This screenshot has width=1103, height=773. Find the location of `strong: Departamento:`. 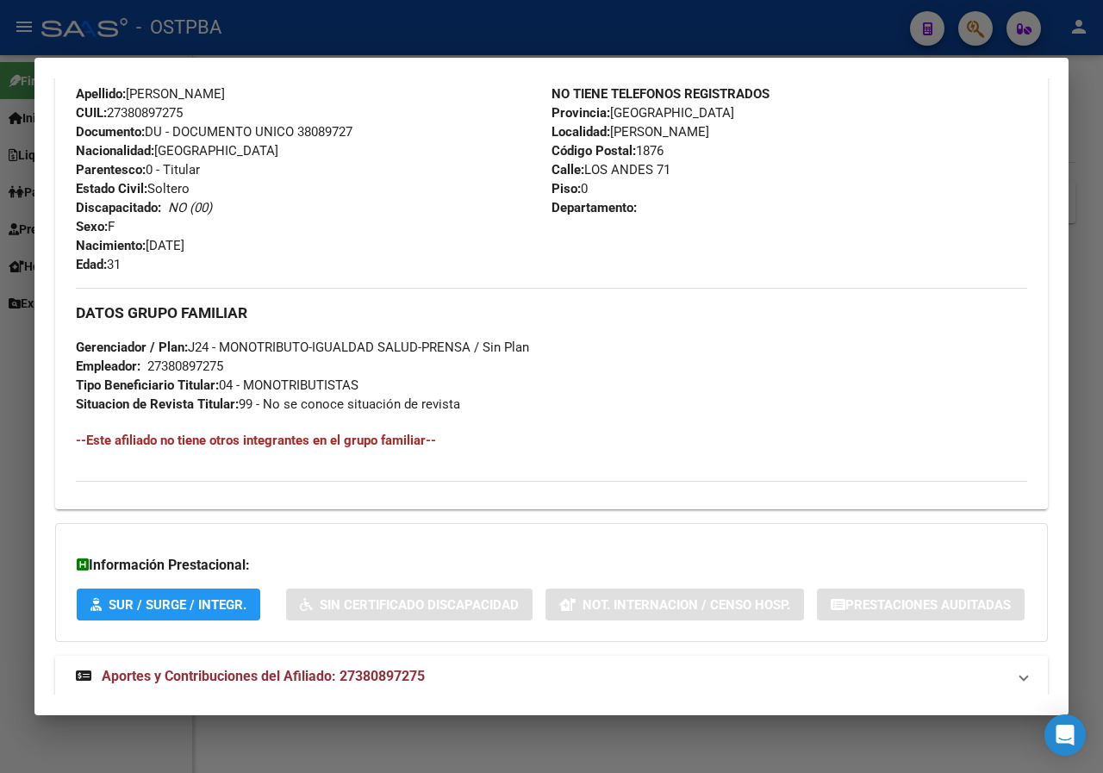

strong: Departamento: is located at coordinates (594, 208).